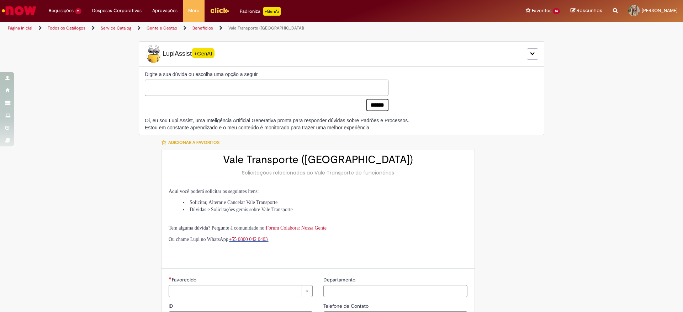  Describe the element at coordinates (395, 291) in the screenshot. I see `input: Departamento` at that location.